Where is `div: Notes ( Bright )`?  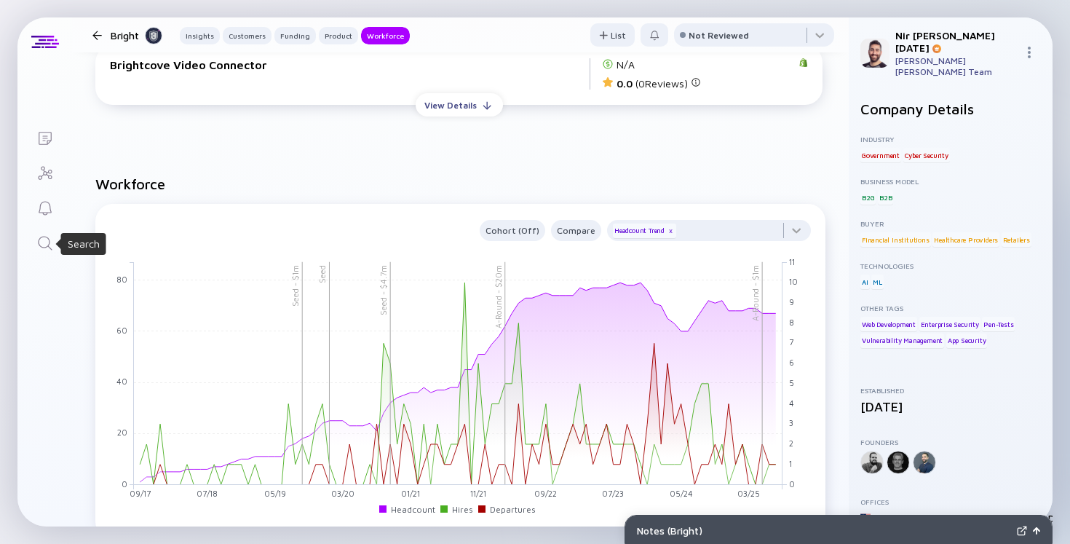 div: Notes ( Bright ) is located at coordinates (824, 530).